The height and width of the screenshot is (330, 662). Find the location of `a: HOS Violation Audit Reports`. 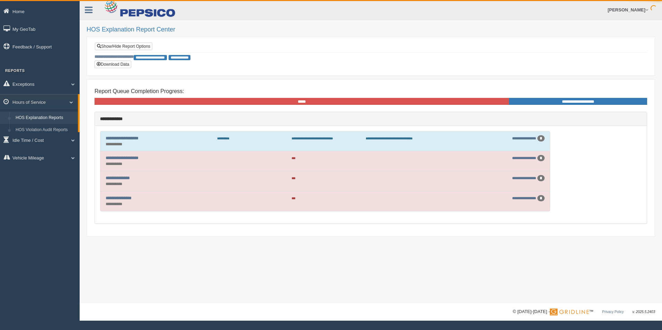

a: HOS Violation Audit Reports is located at coordinates (45, 130).